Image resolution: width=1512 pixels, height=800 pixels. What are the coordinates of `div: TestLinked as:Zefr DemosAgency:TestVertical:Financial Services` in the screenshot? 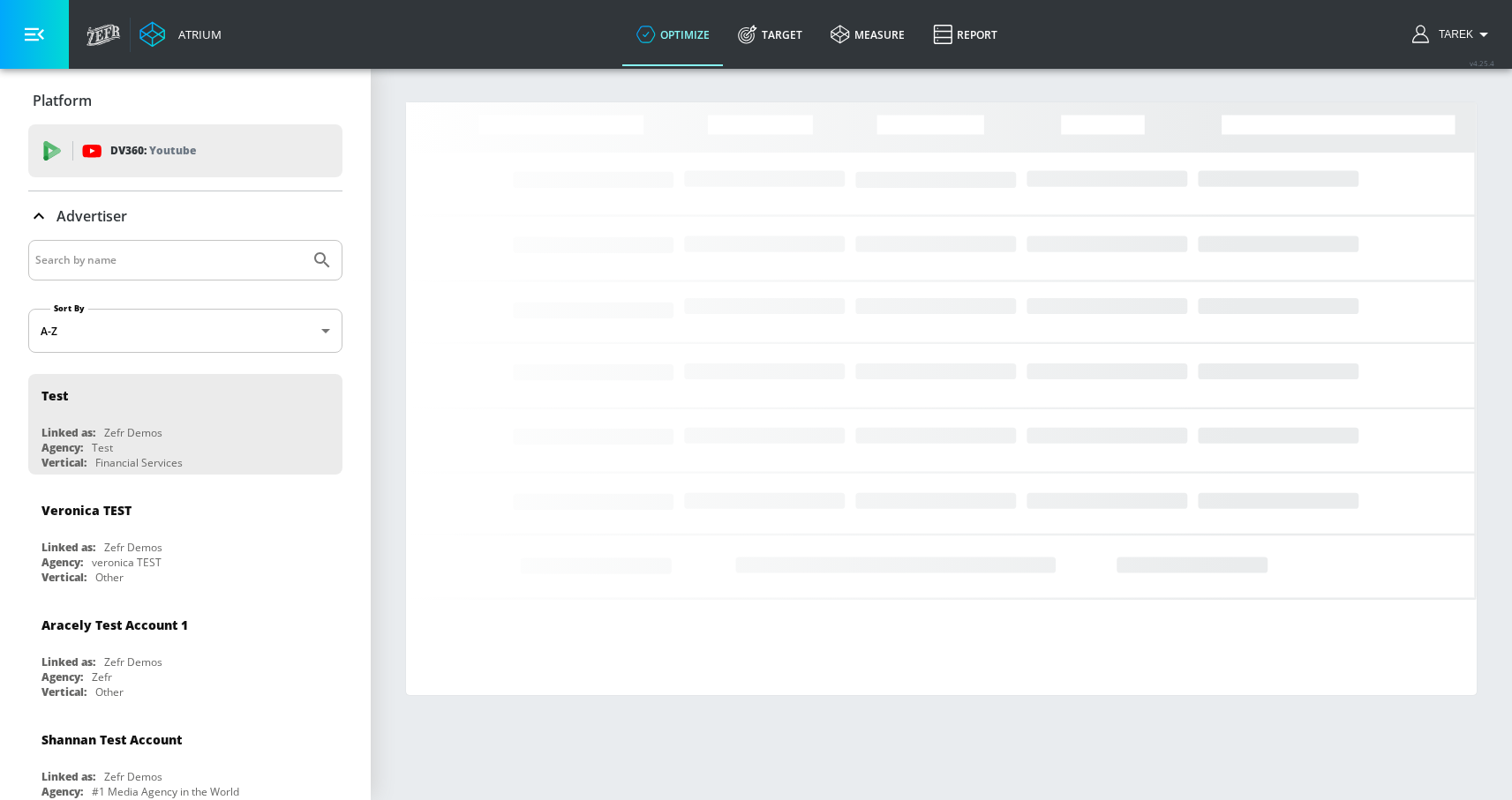 It's located at (185, 424).